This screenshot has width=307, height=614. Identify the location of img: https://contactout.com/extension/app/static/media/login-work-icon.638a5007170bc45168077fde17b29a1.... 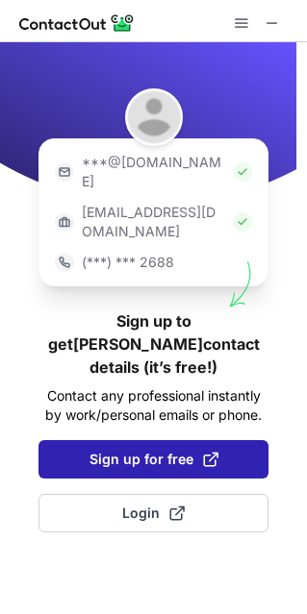
(64, 222).